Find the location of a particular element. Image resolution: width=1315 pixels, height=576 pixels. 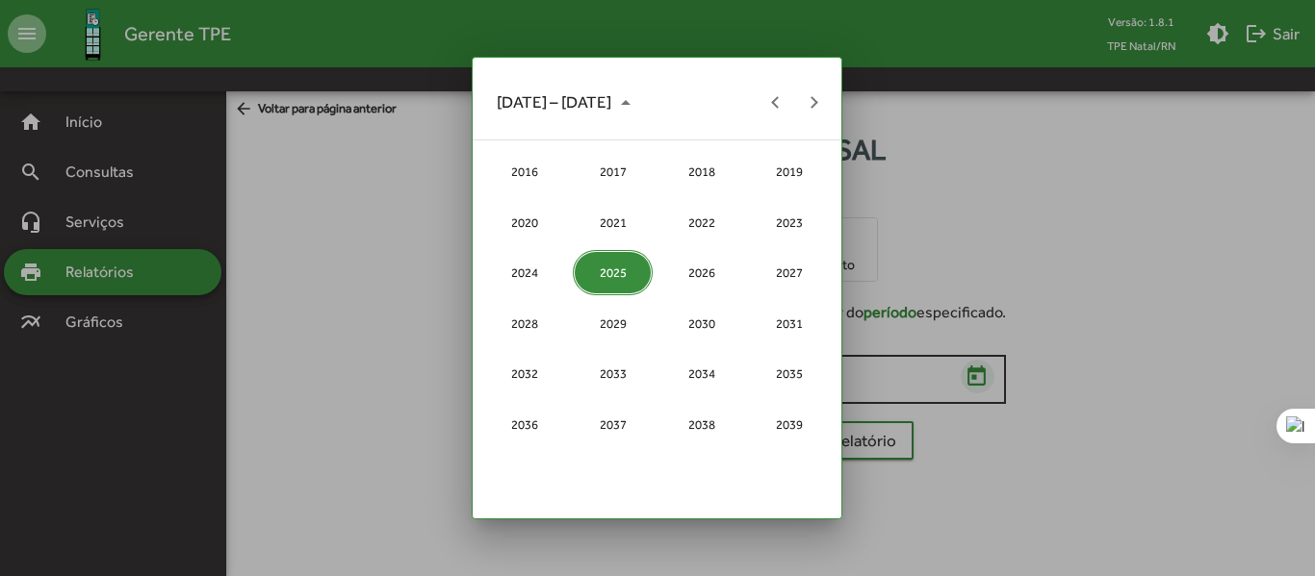

td: 2024 is located at coordinates (524, 273).